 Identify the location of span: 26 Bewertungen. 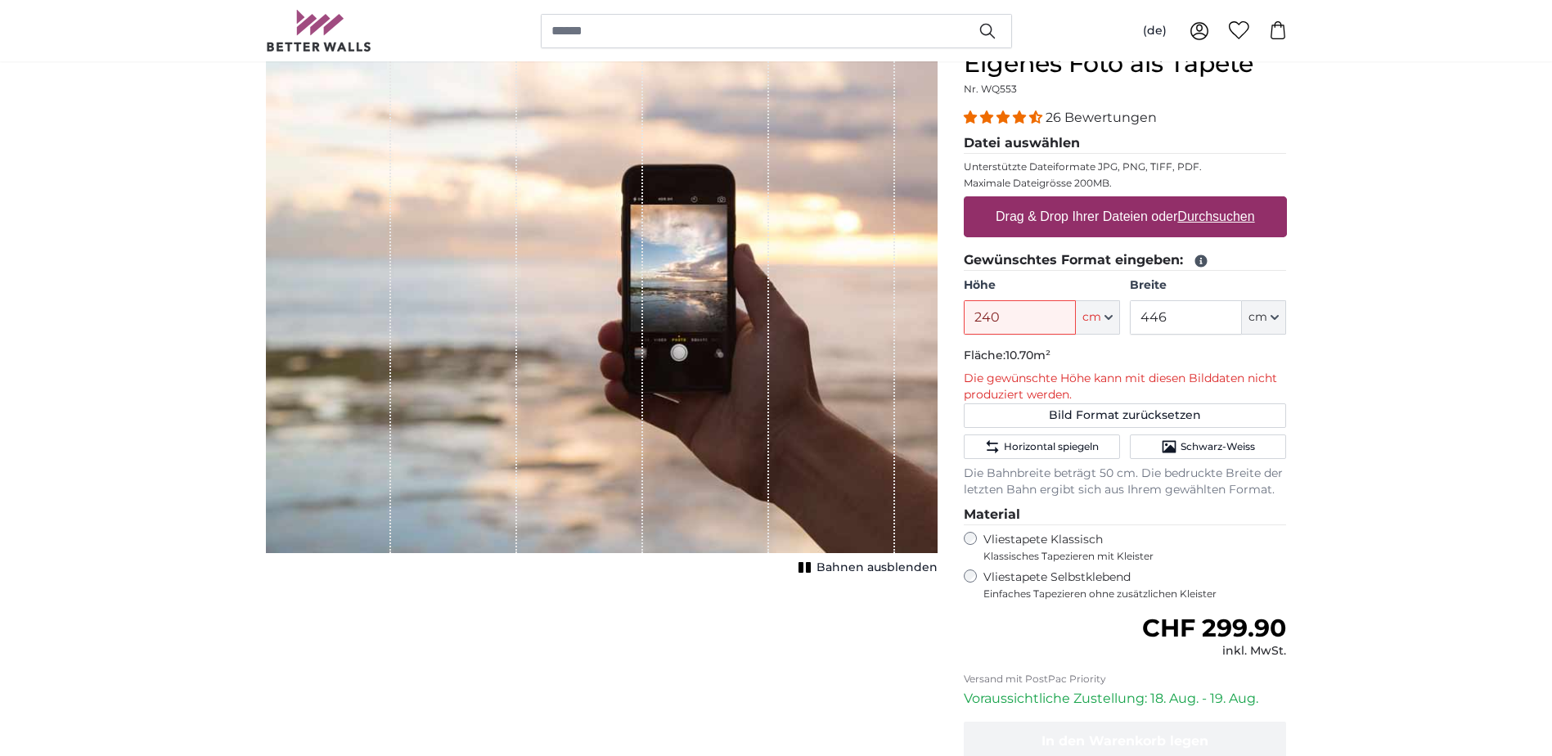
(1101, 117).